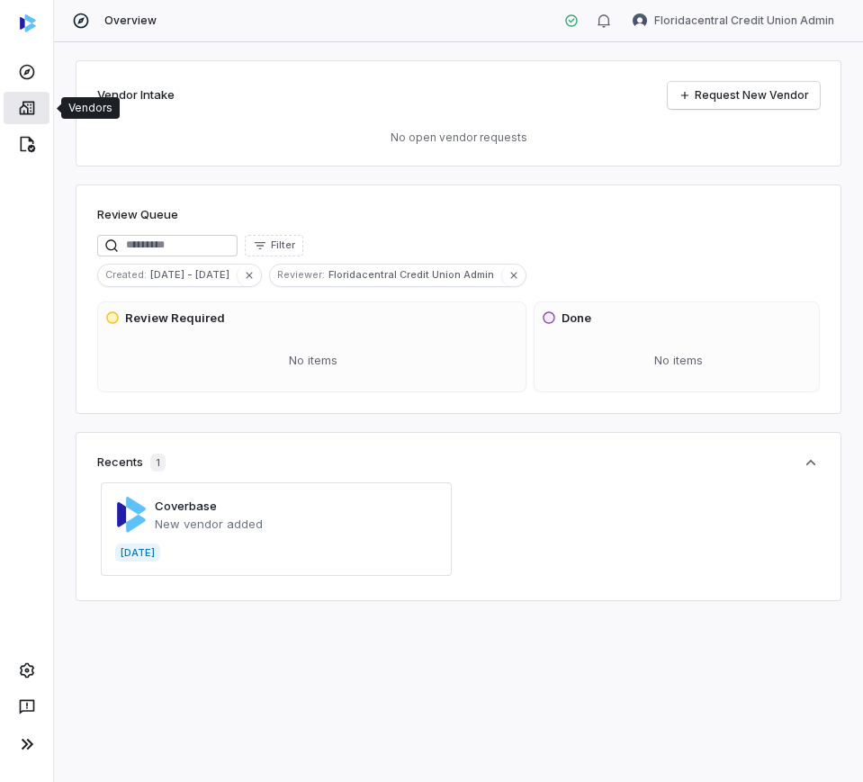 Image resolution: width=863 pixels, height=782 pixels. Describe the element at coordinates (28, 23) in the screenshot. I see `img: svg%3e` at that location.